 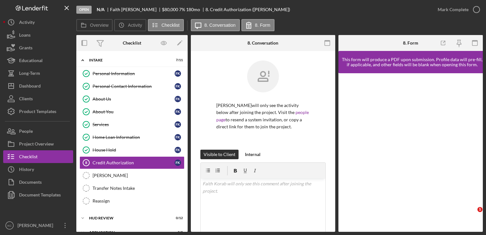 I want to click on div: House Hold, so click(x=134, y=150).